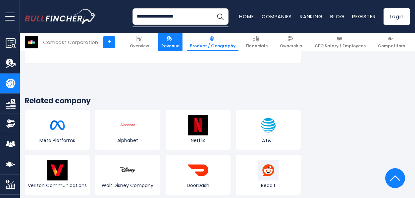 The image size is (415, 198). I want to click on a: Go to homepage, so click(60, 17).